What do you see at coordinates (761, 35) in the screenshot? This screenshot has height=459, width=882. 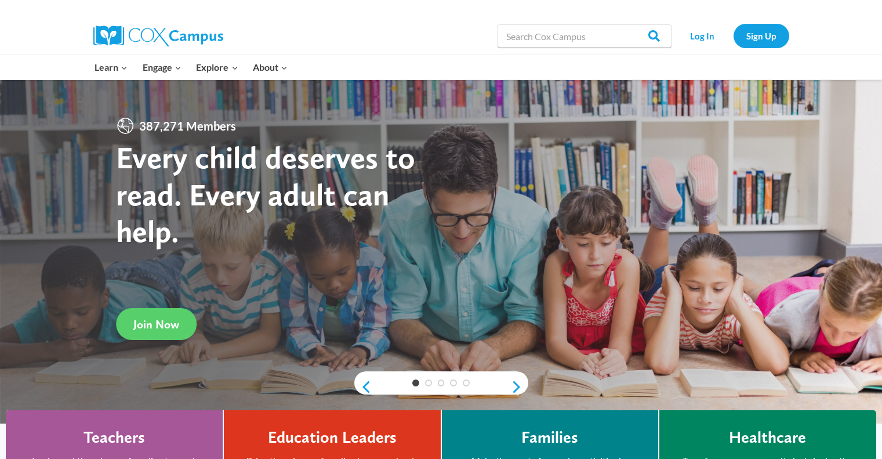 I see `a: Sign Up` at bounding box center [761, 35].